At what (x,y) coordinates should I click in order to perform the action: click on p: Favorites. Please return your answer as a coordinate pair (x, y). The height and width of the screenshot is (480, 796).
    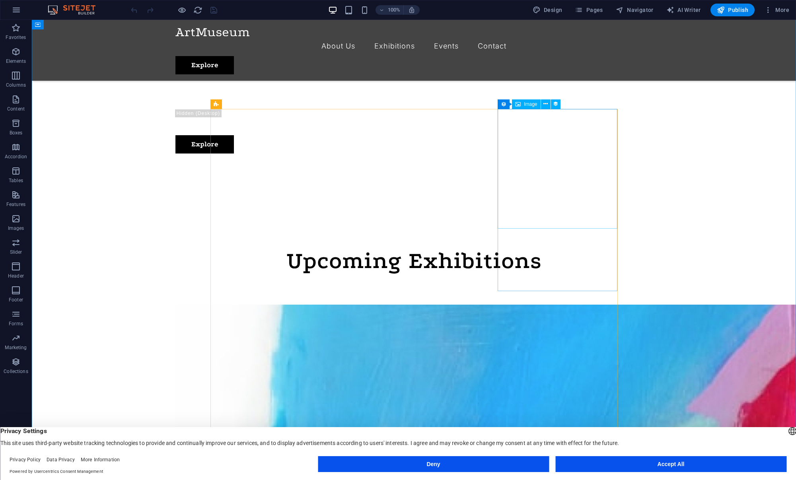
    Looking at the image, I should click on (16, 37).